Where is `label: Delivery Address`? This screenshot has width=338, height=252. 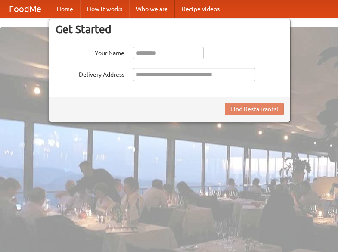
label: Delivery Address is located at coordinates (90, 73).